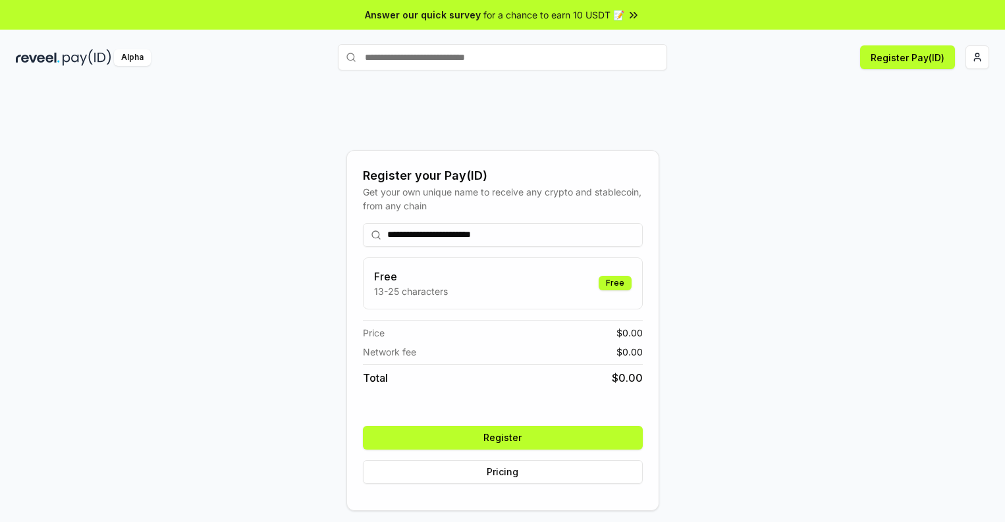  Describe the element at coordinates (38, 57) in the screenshot. I see `img: reveel_dark` at that location.